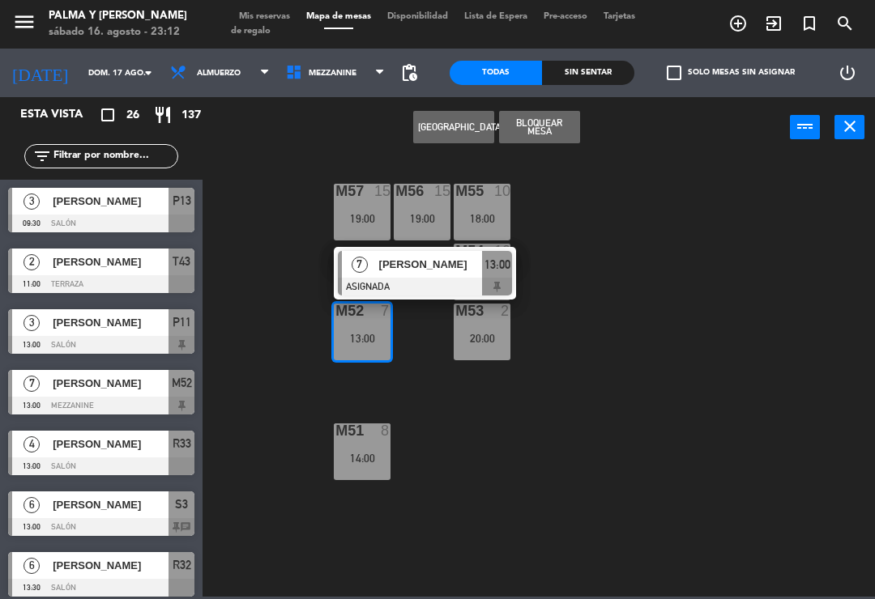  I want to click on label: Solo mesas sin asignar, so click(731, 73).